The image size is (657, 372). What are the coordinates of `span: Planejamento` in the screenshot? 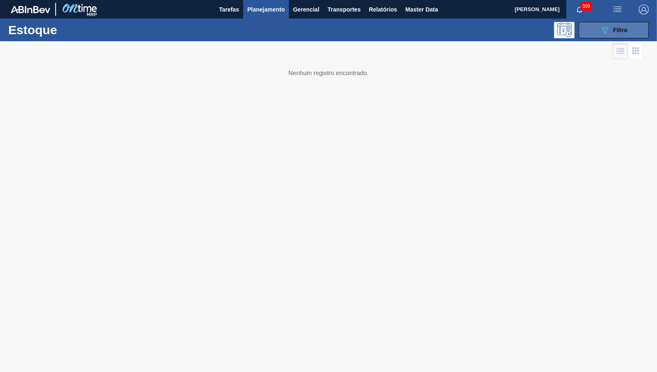 It's located at (266, 9).